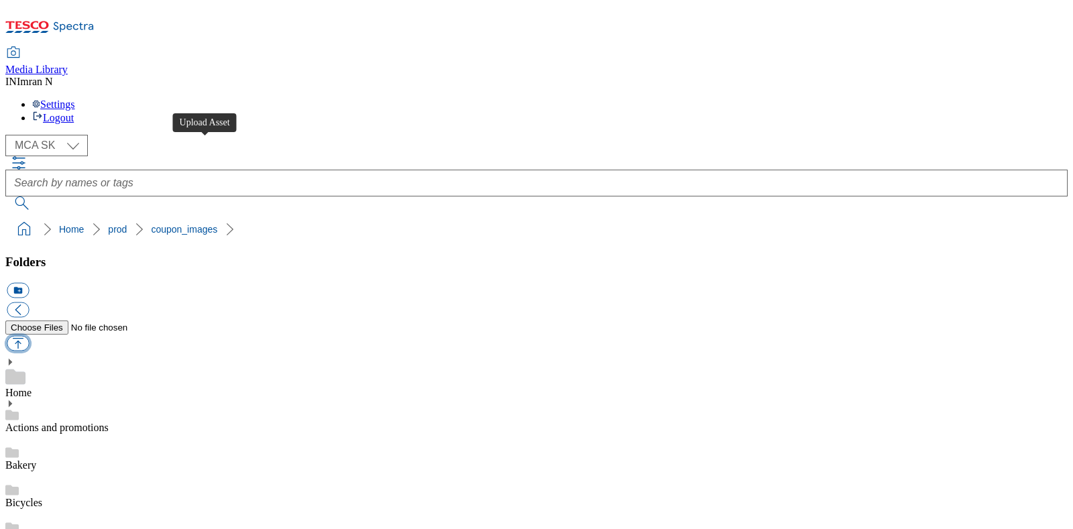 The width and height of the screenshot is (1073, 529). Describe the element at coordinates (36, 69) in the screenshot. I see `span: Media Library` at that location.